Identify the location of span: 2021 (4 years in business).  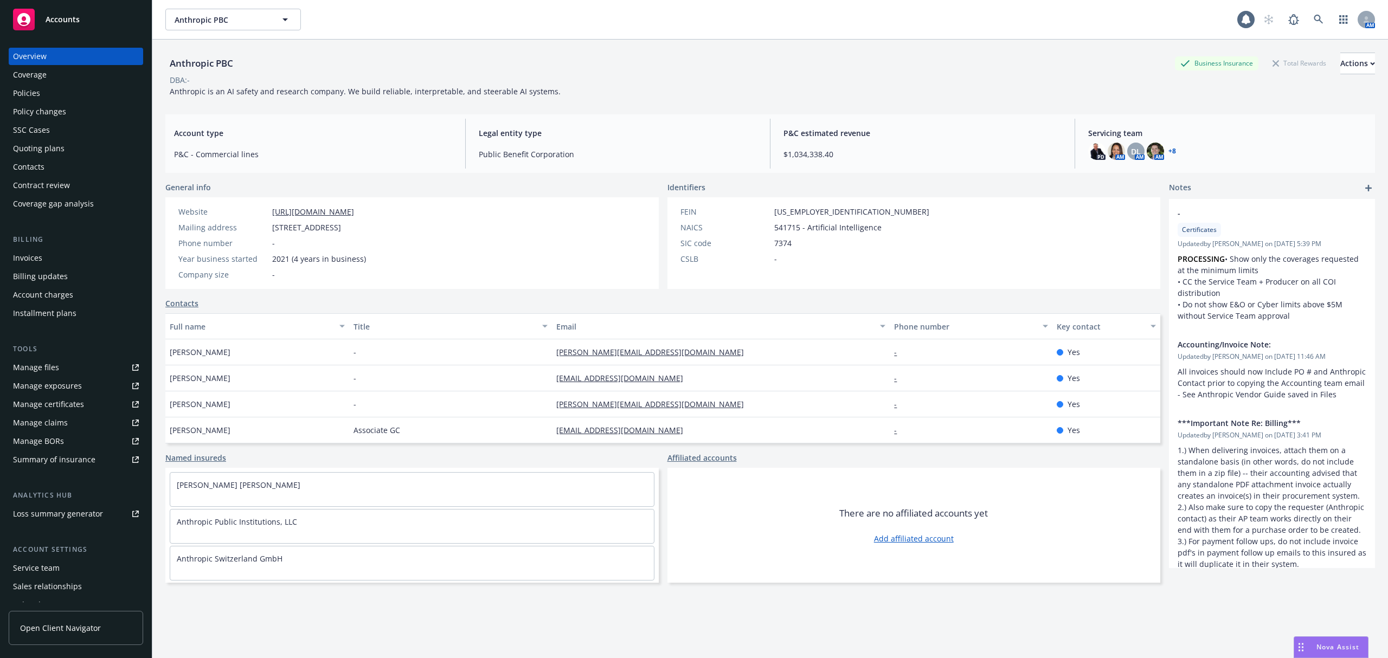
(319, 259).